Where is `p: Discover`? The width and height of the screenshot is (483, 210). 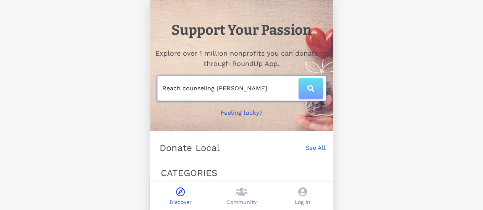 p: Discover is located at coordinates (180, 202).